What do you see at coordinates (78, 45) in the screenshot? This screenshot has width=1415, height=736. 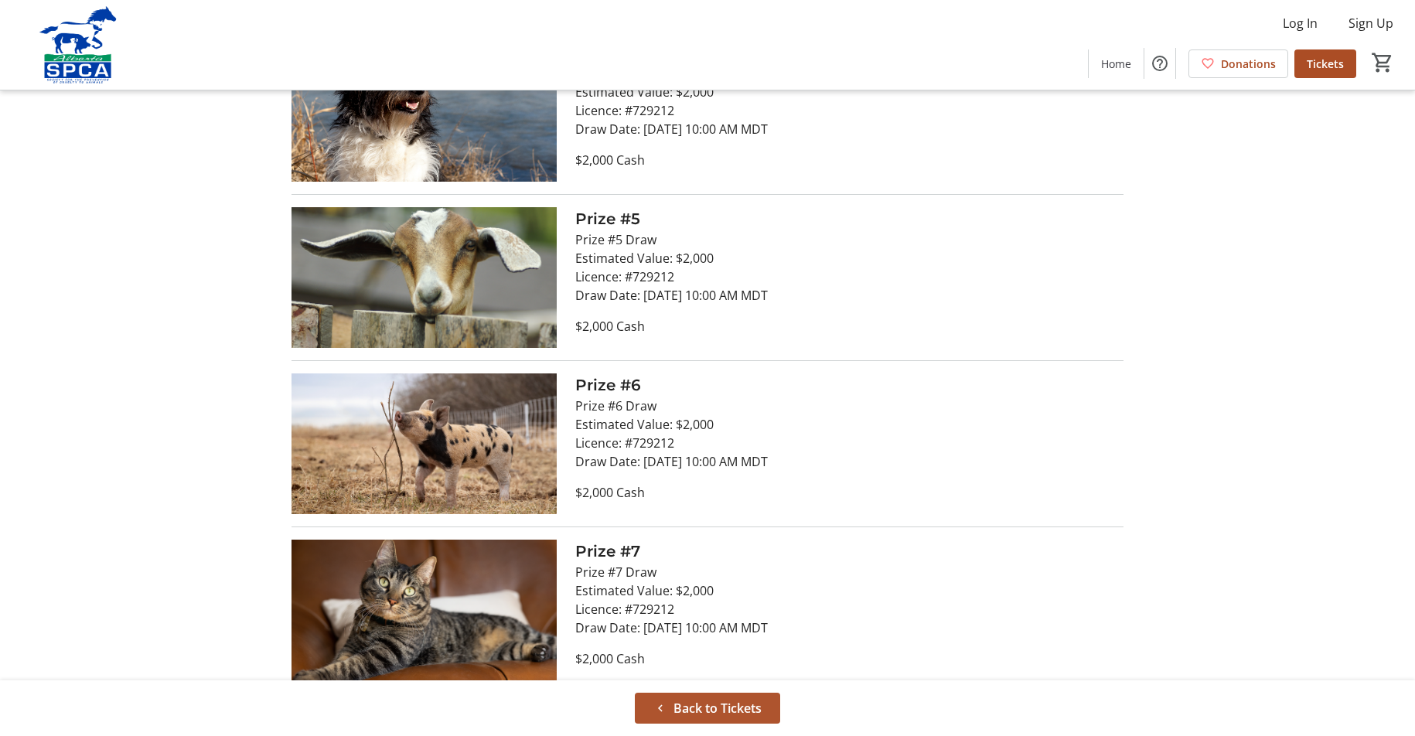 I see `img: Alberta SPCA's Logo` at bounding box center [78, 45].